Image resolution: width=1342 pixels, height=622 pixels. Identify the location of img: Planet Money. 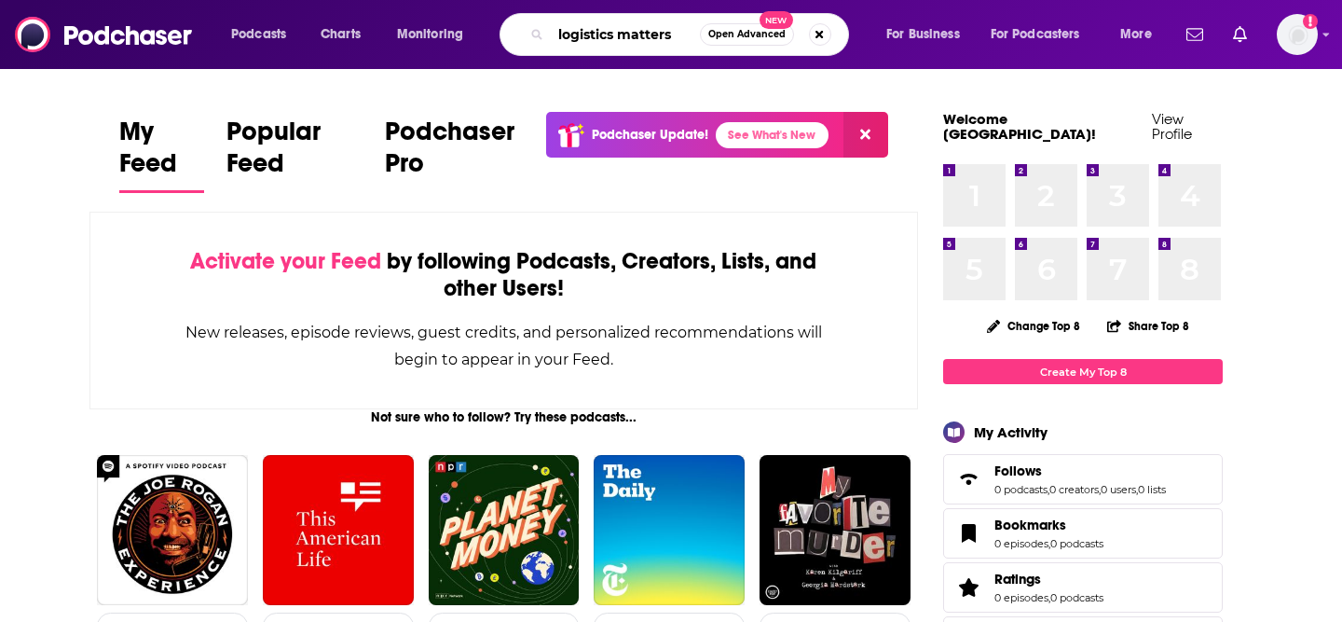
(504, 530).